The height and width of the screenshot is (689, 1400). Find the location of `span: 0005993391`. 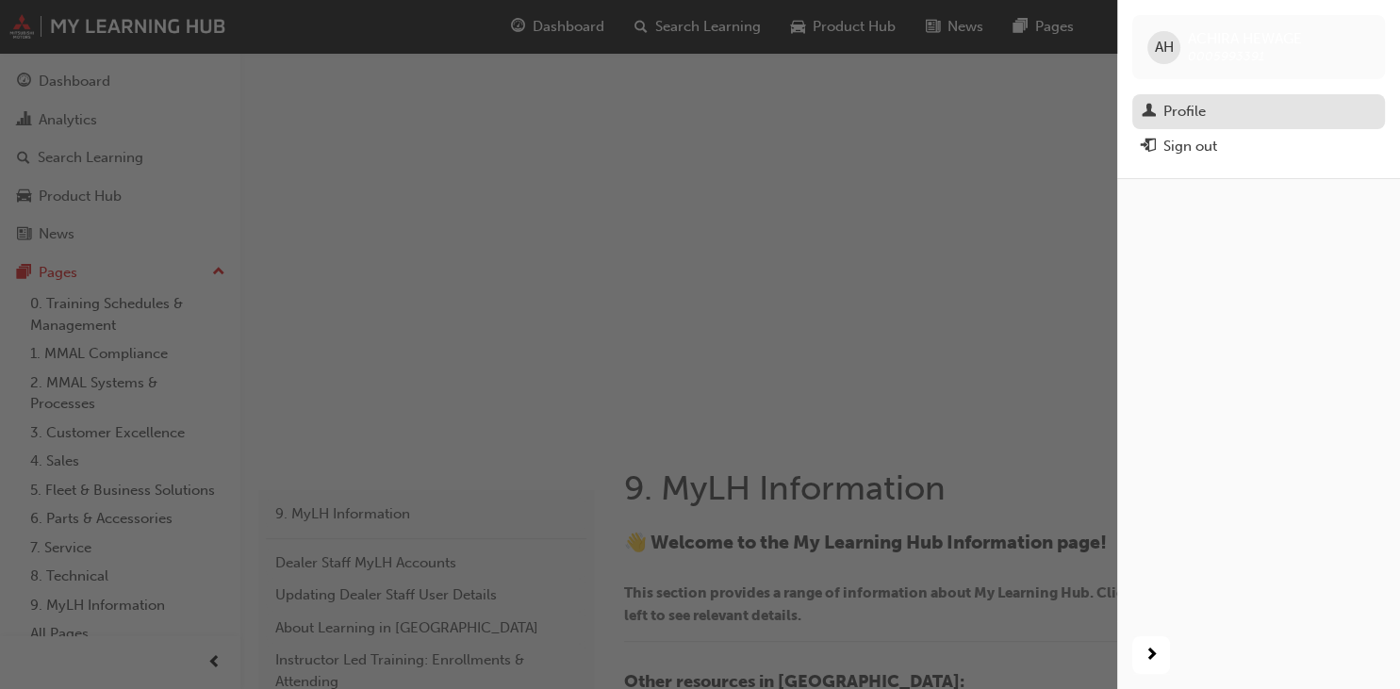

span: 0005993391 is located at coordinates (1226, 56).